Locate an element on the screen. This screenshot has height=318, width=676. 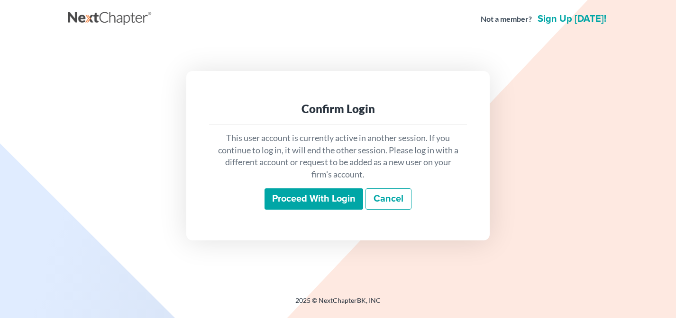
div: Confirm Login is located at coordinates (338, 109).